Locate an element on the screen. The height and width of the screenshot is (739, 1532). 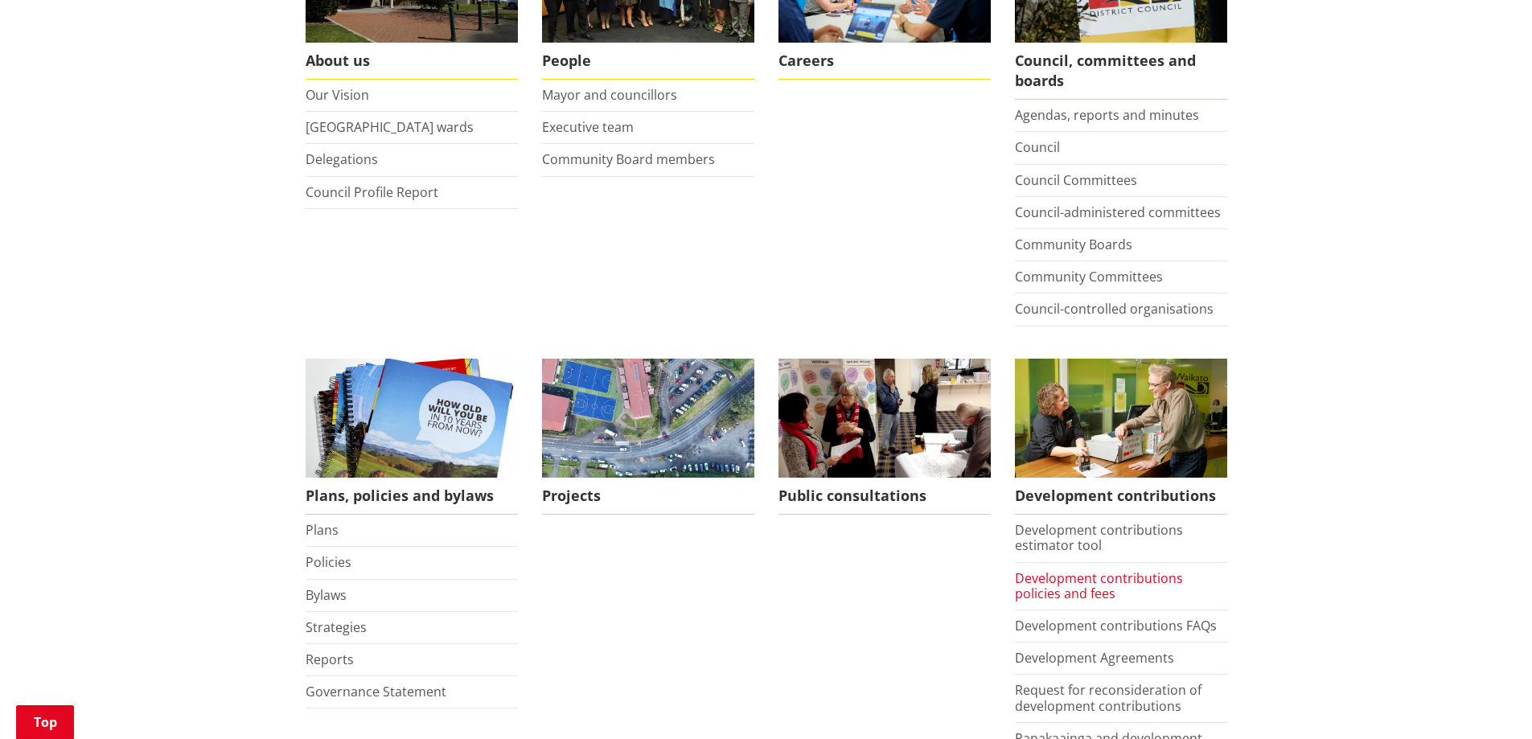
a: Mayor and councillors is located at coordinates (609, 95).